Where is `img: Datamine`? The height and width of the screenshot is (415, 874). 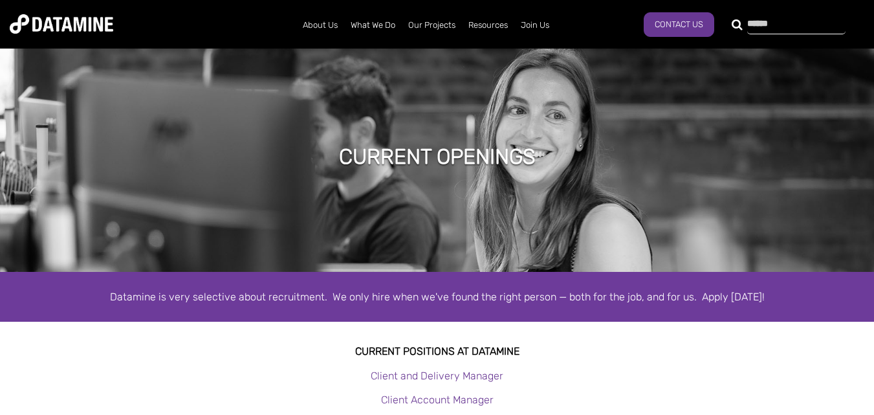
img: Datamine is located at coordinates (61, 24).